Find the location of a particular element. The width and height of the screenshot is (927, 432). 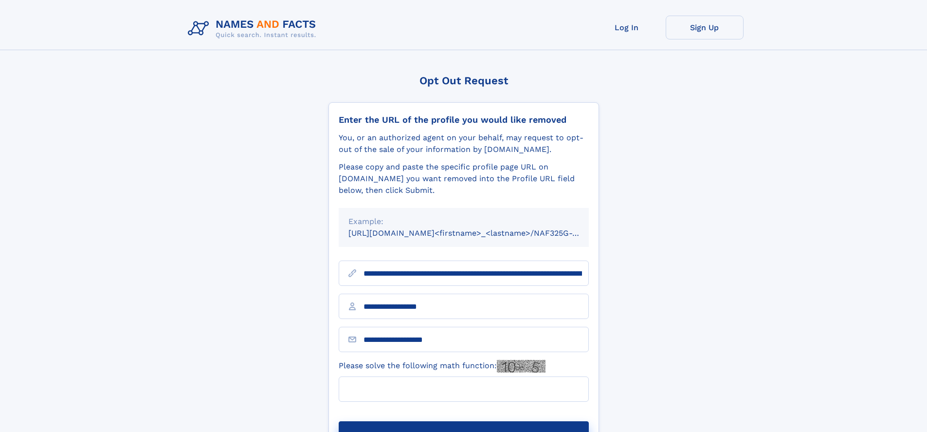

a: Log In is located at coordinates (627, 27).